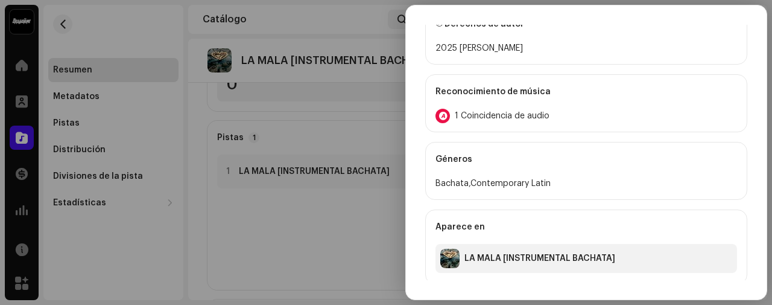 This screenshot has height=305, width=772. Describe the element at coordinates (586, 92) in the screenshot. I see `div: Reconocimiento de música` at that location.